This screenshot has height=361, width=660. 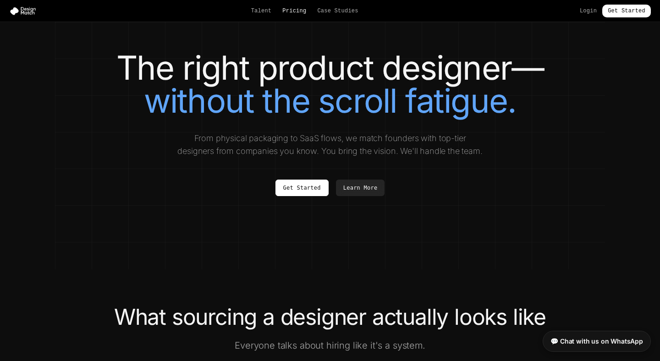 What do you see at coordinates (330, 84) in the screenshot?
I see `h1: The right product designer—` at bounding box center [330, 84].